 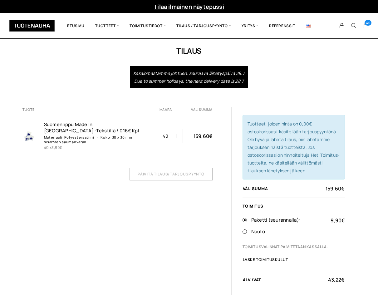 What do you see at coordinates (338, 221) in the screenshot?
I see `bdi: 9,90` at bounding box center [338, 221].